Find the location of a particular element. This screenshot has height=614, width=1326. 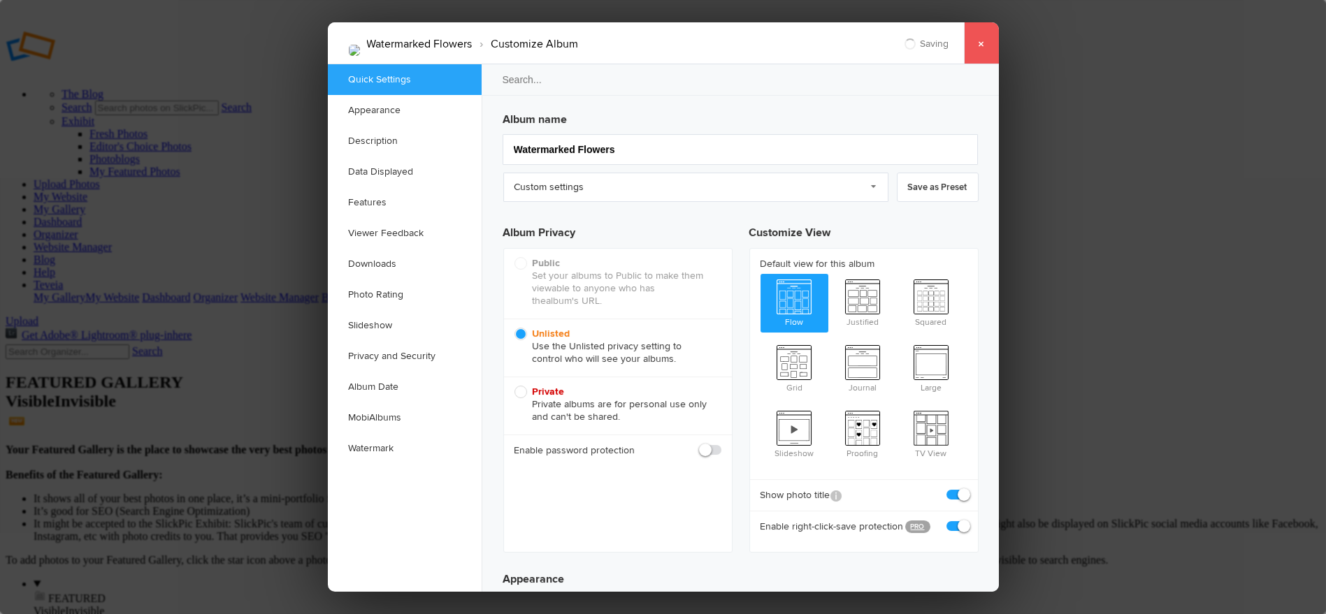

img: COVID_Catepillar.jpg is located at coordinates (354, 50).